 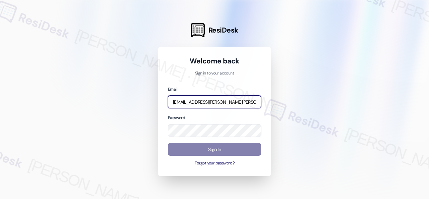 I want to click on button: Forgot your password?, so click(x=214, y=163).